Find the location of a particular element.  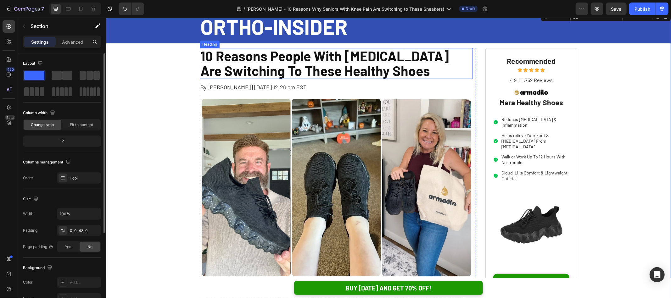

div: 12 is located at coordinates (62, 141).